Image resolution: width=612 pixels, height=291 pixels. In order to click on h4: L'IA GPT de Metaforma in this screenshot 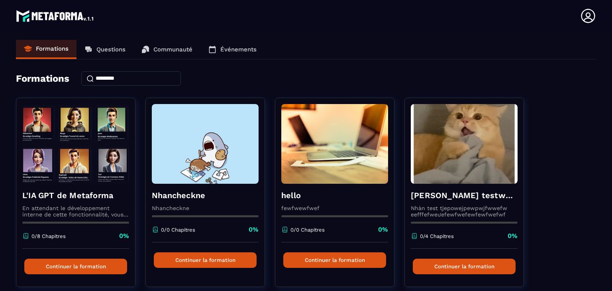, I will do `click(76, 195)`.